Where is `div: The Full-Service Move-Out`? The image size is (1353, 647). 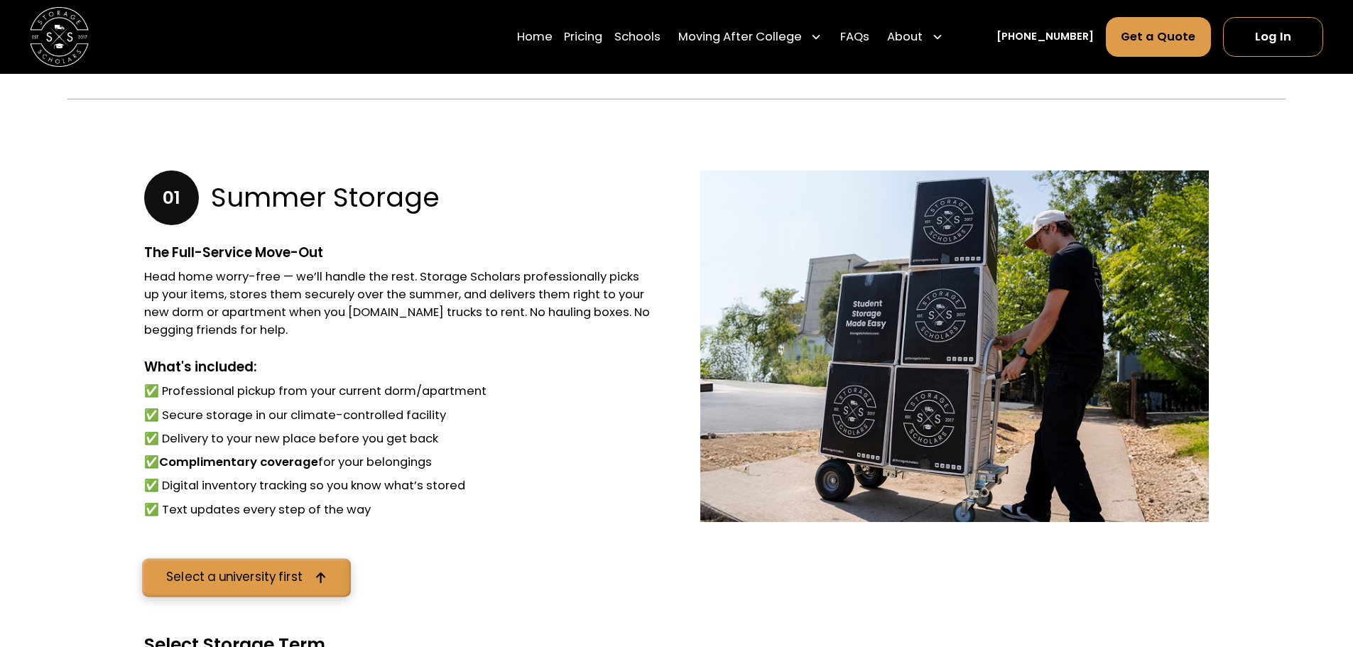
div: The Full-Service Move-Out is located at coordinates (398, 253).